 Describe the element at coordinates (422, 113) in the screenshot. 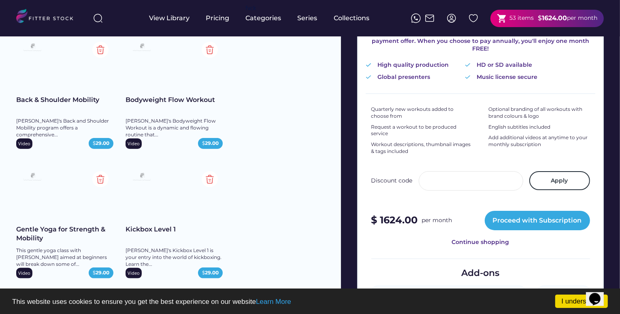

I see `div: Quarterly new workouts added to choose from` at that location.